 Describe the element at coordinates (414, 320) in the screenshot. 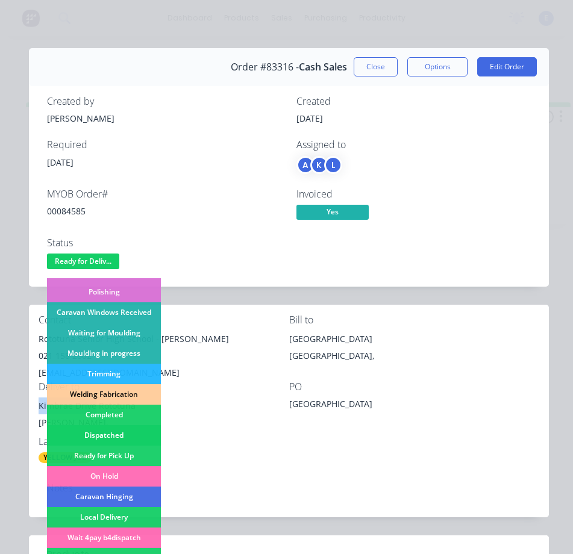

I see `div: Bill to` at that location.